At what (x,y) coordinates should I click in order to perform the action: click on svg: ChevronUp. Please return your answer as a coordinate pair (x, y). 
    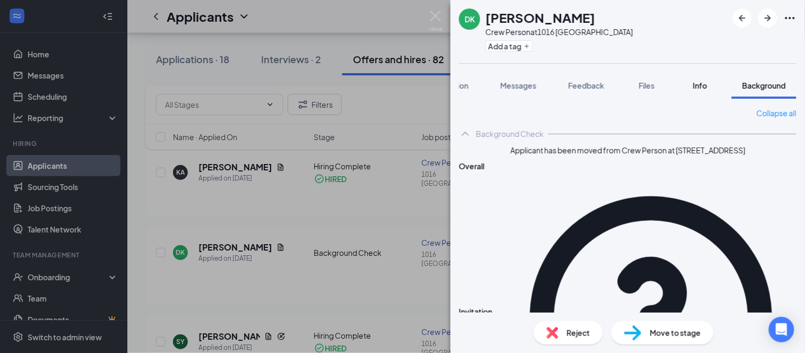
    Looking at the image, I should click on (465, 134).